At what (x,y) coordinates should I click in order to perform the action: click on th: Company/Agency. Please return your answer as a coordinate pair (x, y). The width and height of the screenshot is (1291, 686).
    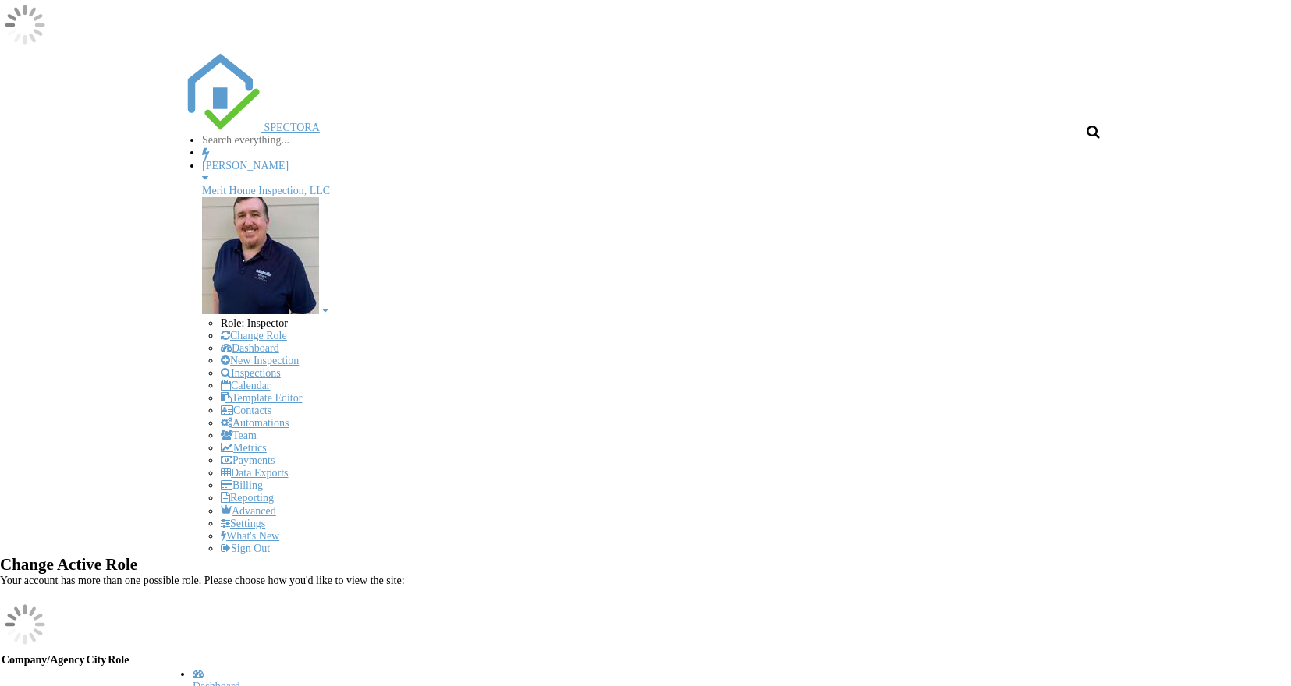
    Looking at the image, I should click on (43, 661).